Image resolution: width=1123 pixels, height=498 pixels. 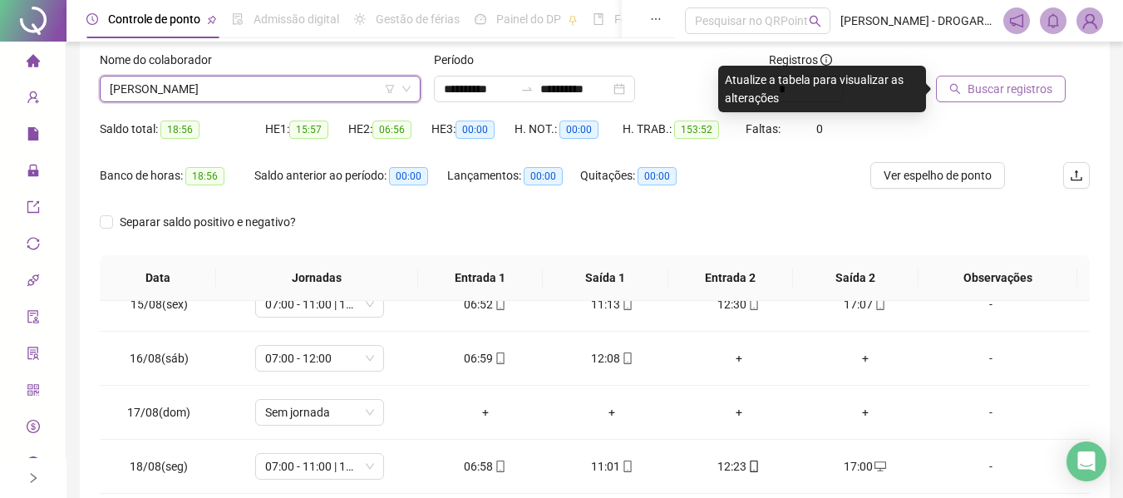 I want to click on span: notification, so click(x=1017, y=21).